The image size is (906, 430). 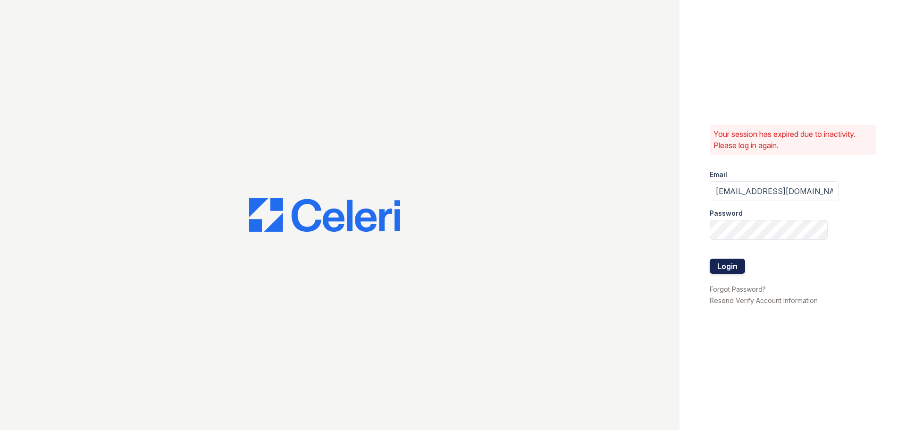 I want to click on a: Forgot Password?, so click(x=738, y=289).